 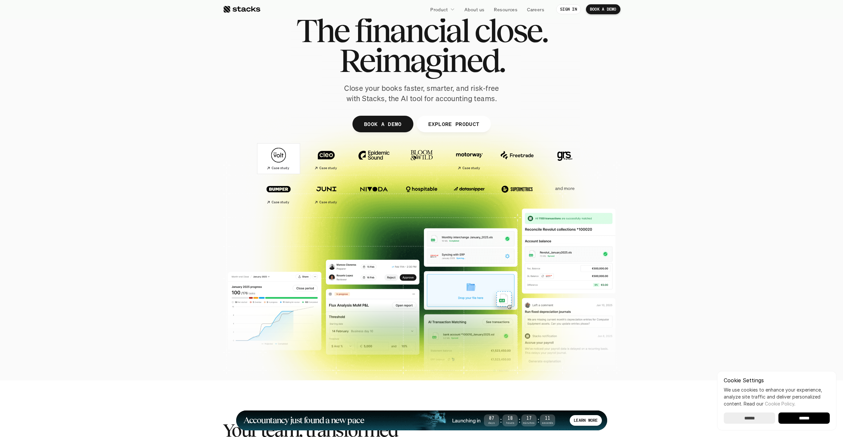 What do you see at coordinates (569, 9) in the screenshot?
I see `p: SIGN IN` at bounding box center [569, 9].